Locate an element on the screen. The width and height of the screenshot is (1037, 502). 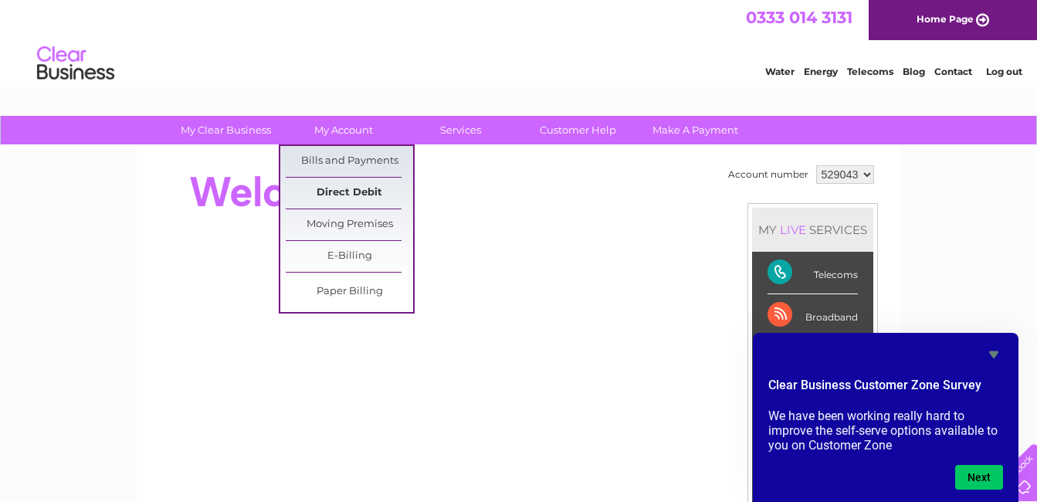
a: Log out is located at coordinates (1004, 71).